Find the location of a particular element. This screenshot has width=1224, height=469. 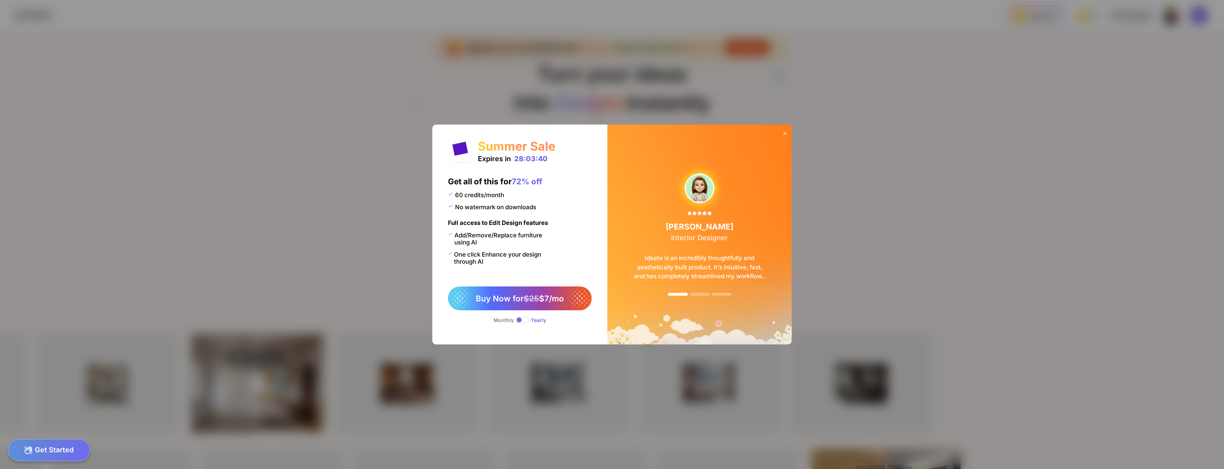

div: No watermark on downloads is located at coordinates (492, 207).